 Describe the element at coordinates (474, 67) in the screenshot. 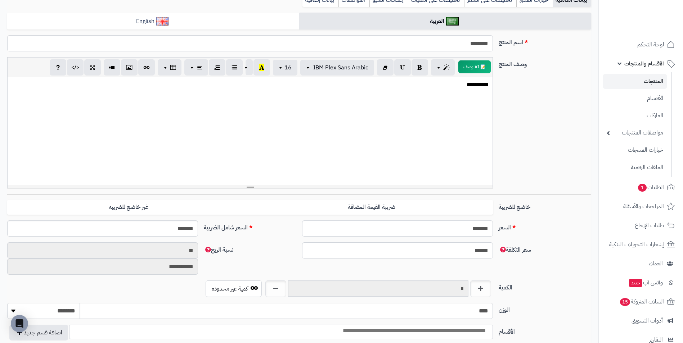

I see `button: 📝 AI وصف` at that location.